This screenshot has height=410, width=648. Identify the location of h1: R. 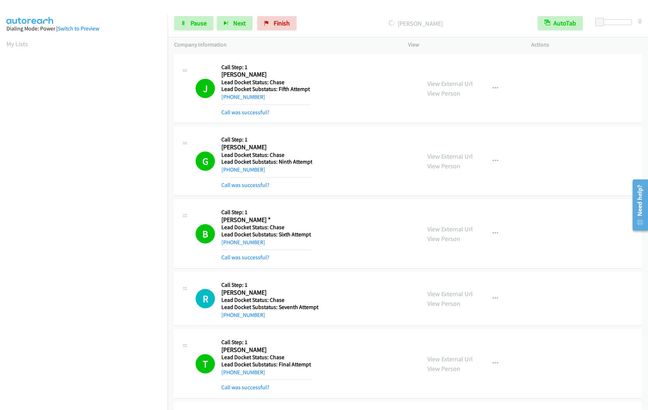
(205, 299).